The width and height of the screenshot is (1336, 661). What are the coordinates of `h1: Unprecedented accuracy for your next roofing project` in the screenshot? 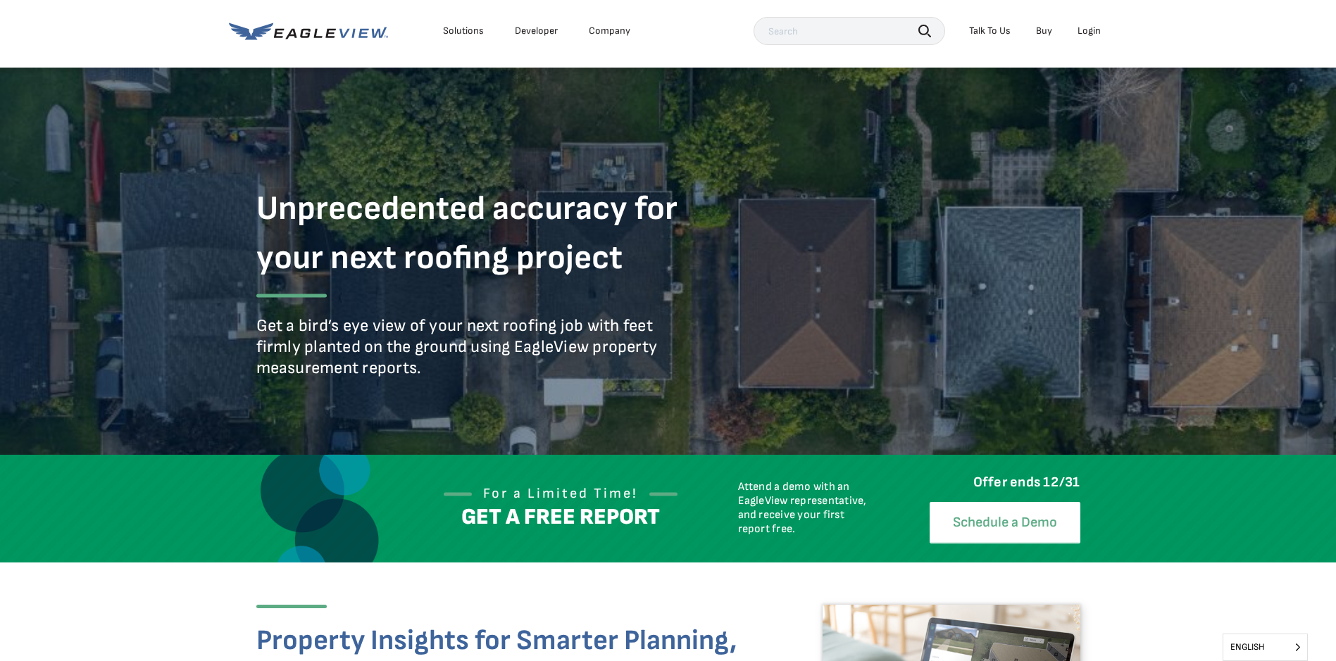 It's located at (471, 234).